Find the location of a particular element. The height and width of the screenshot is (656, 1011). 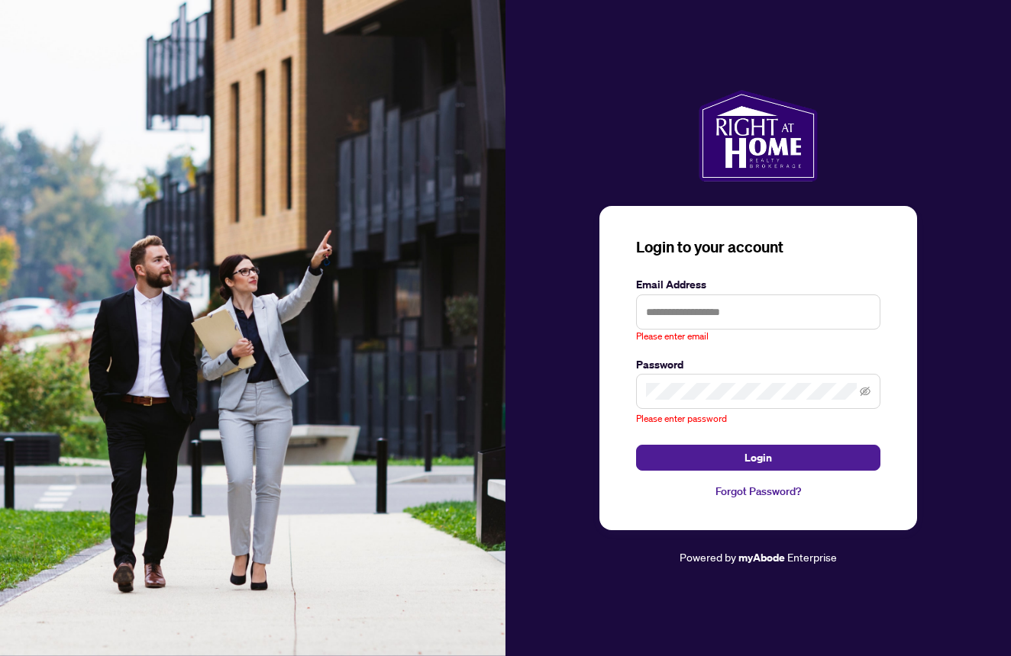

span: Please enter password is located at coordinates (681, 418).